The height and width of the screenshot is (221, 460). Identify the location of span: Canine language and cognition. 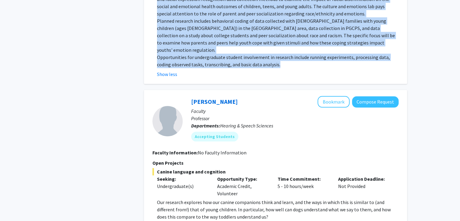
(276, 172).